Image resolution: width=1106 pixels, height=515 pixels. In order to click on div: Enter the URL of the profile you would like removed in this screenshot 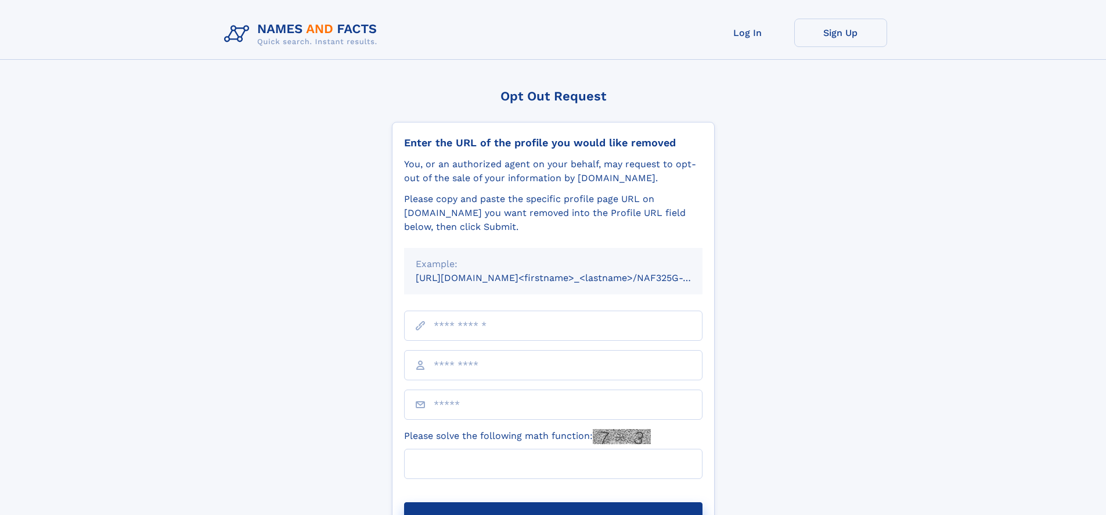, I will do `click(553, 143)`.